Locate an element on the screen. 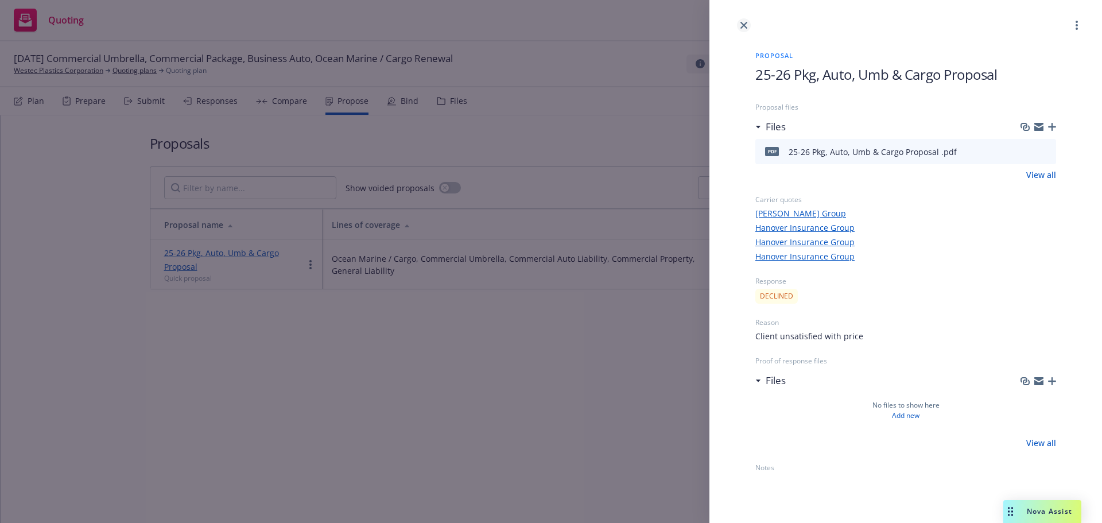 This screenshot has width=1102, height=523. span: Response is located at coordinates (906, 281).